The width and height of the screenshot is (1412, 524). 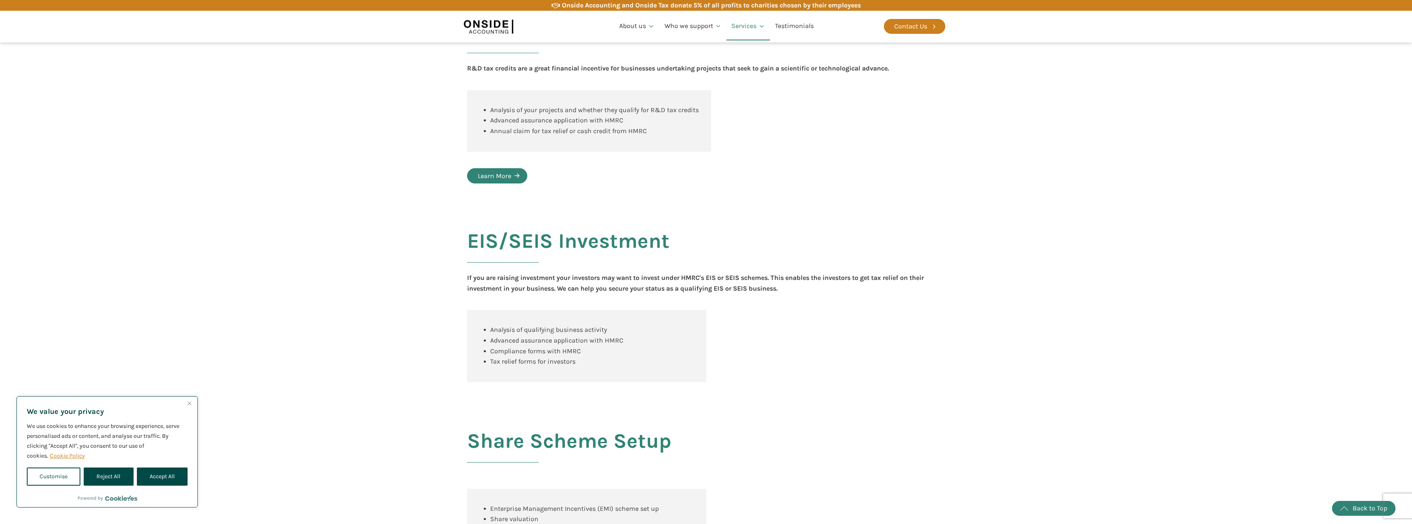 What do you see at coordinates (795, 26) in the screenshot?
I see `a: Testimonials` at bounding box center [795, 26].